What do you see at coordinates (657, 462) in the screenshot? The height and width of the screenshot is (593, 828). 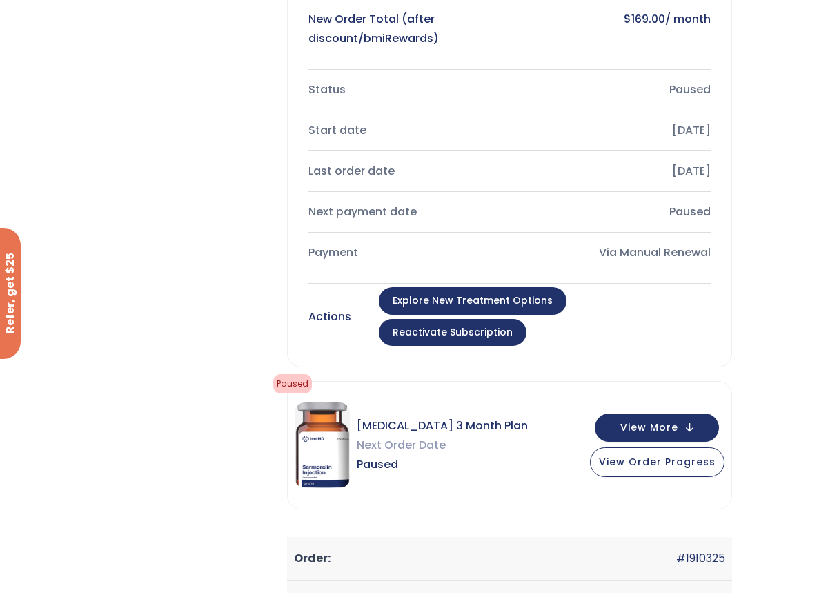 I see `span: View Order Progress` at bounding box center [657, 462].